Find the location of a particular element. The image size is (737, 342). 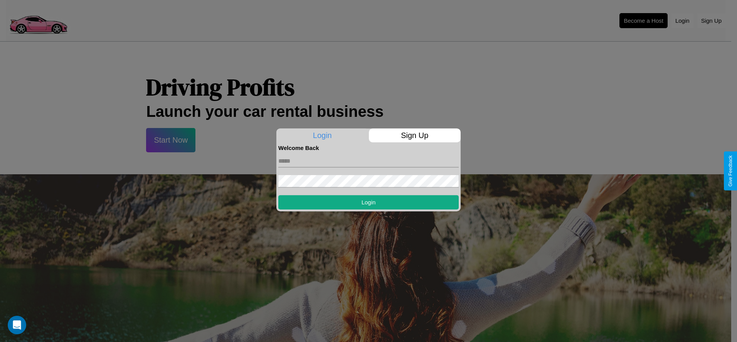

div: Give Feedback is located at coordinates (730, 171).